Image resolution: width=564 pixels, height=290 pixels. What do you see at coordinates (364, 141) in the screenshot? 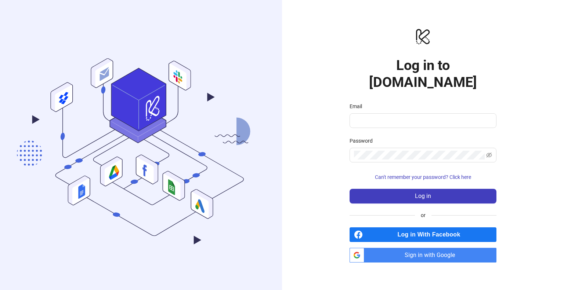
I see `label: Password` at bounding box center [364, 141].